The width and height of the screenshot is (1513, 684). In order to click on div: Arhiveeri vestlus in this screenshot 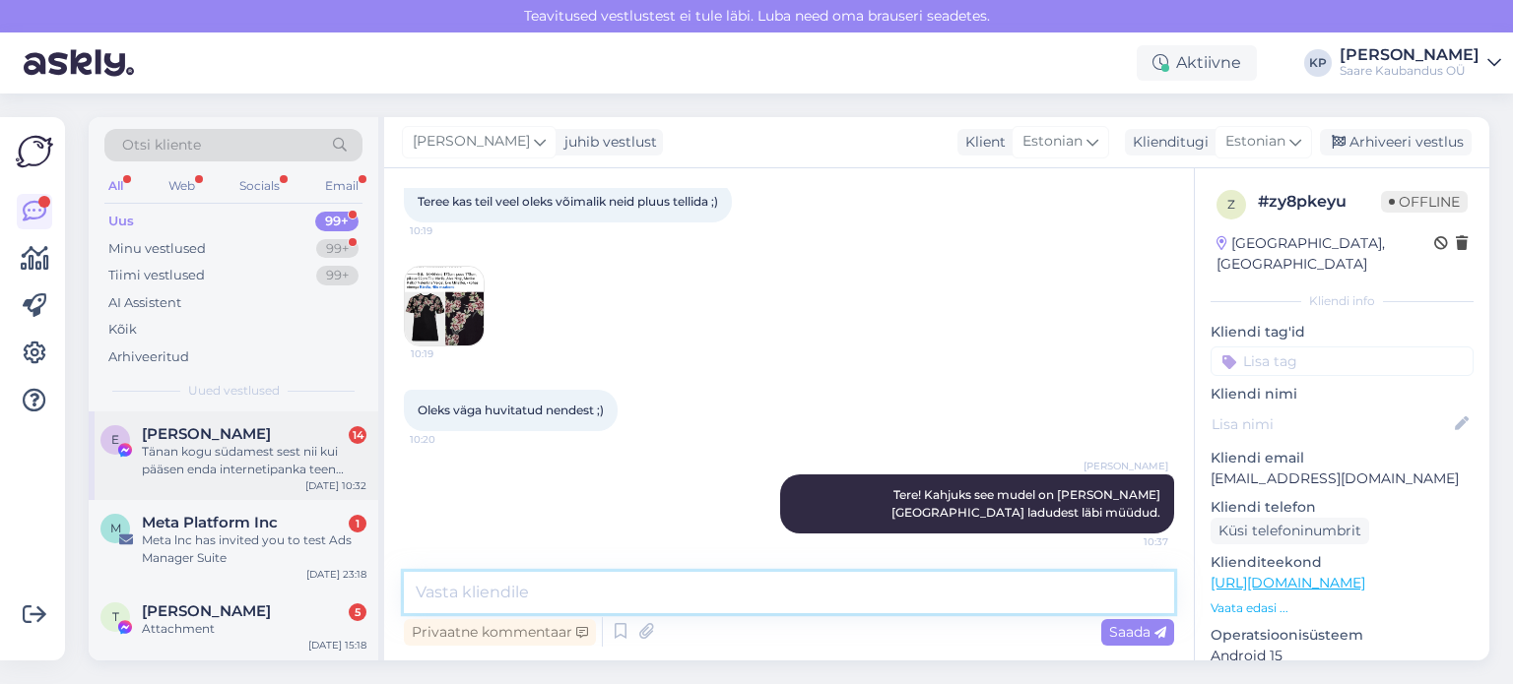, I will do `click(1395, 142)`.